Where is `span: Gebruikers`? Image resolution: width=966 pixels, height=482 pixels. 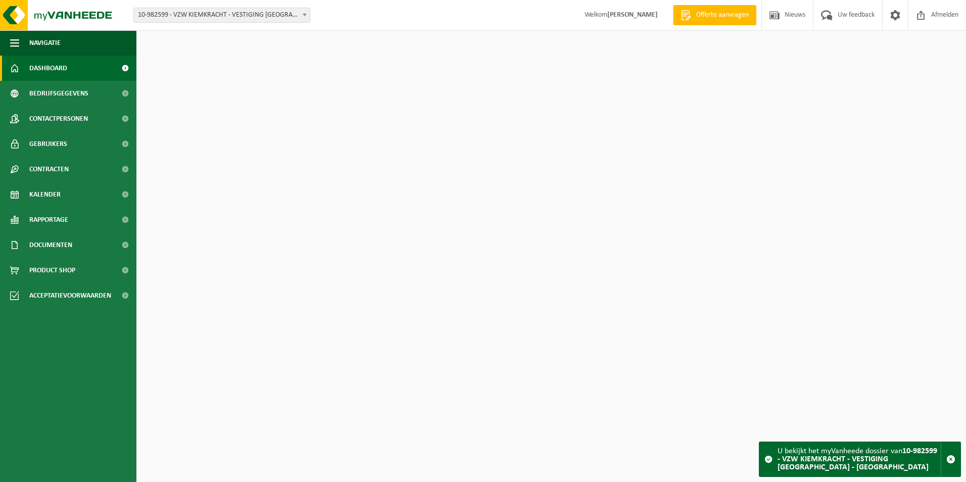
span: Gebruikers is located at coordinates (48, 144).